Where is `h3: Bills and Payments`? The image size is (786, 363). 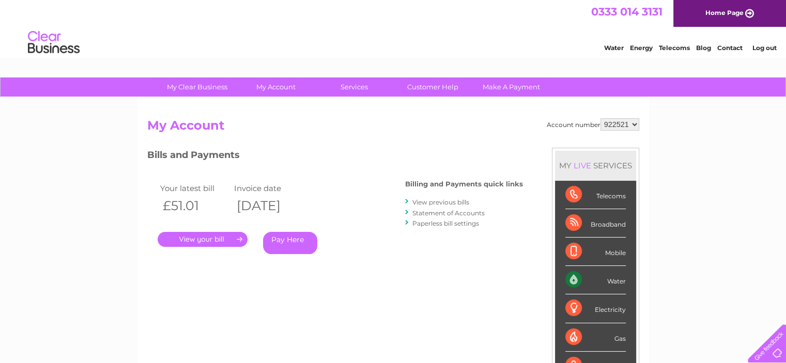 h3: Bills and Payments is located at coordinates (335, 157).